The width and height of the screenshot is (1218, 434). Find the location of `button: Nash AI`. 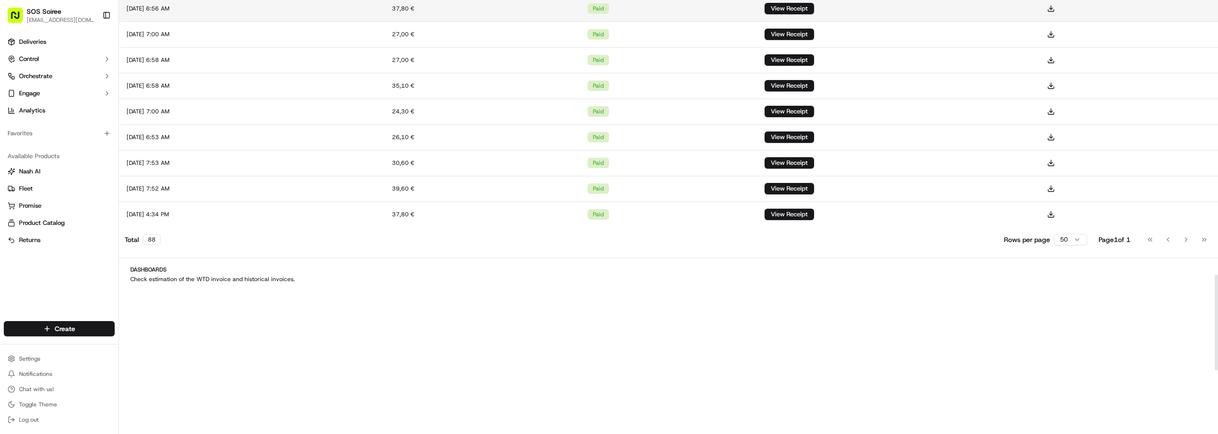

button: Nash AI is located at coordinates (59, 171).